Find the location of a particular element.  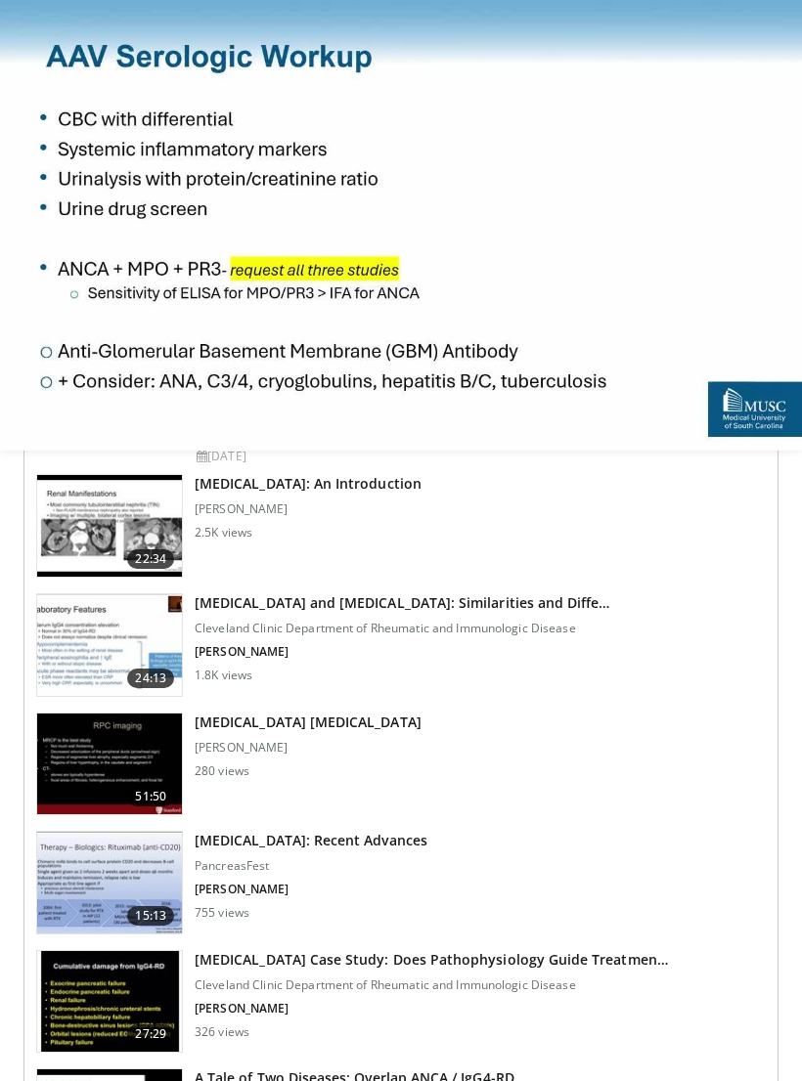

img: a644ca85-c725-4038-8ad9-4834262a22d1.150x105_q85_crop-smart_upscale.jpg is located at coordinates (110, 883).